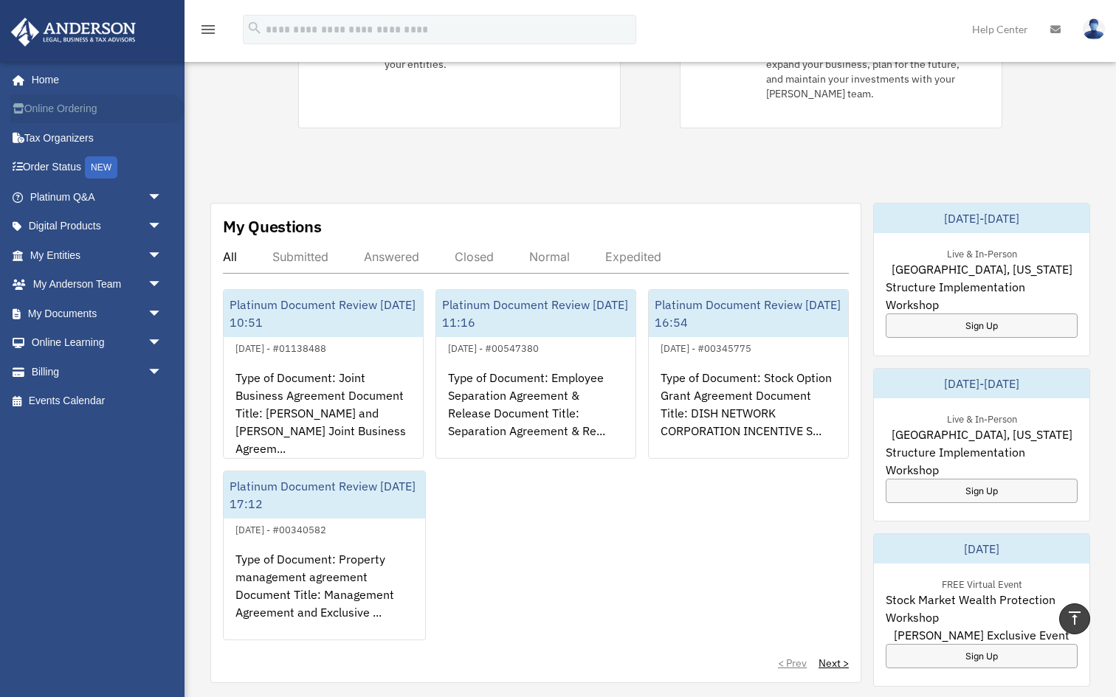  Describe the element at coordinates (229, 257) in the screenshot. I see `div: All` at that location.